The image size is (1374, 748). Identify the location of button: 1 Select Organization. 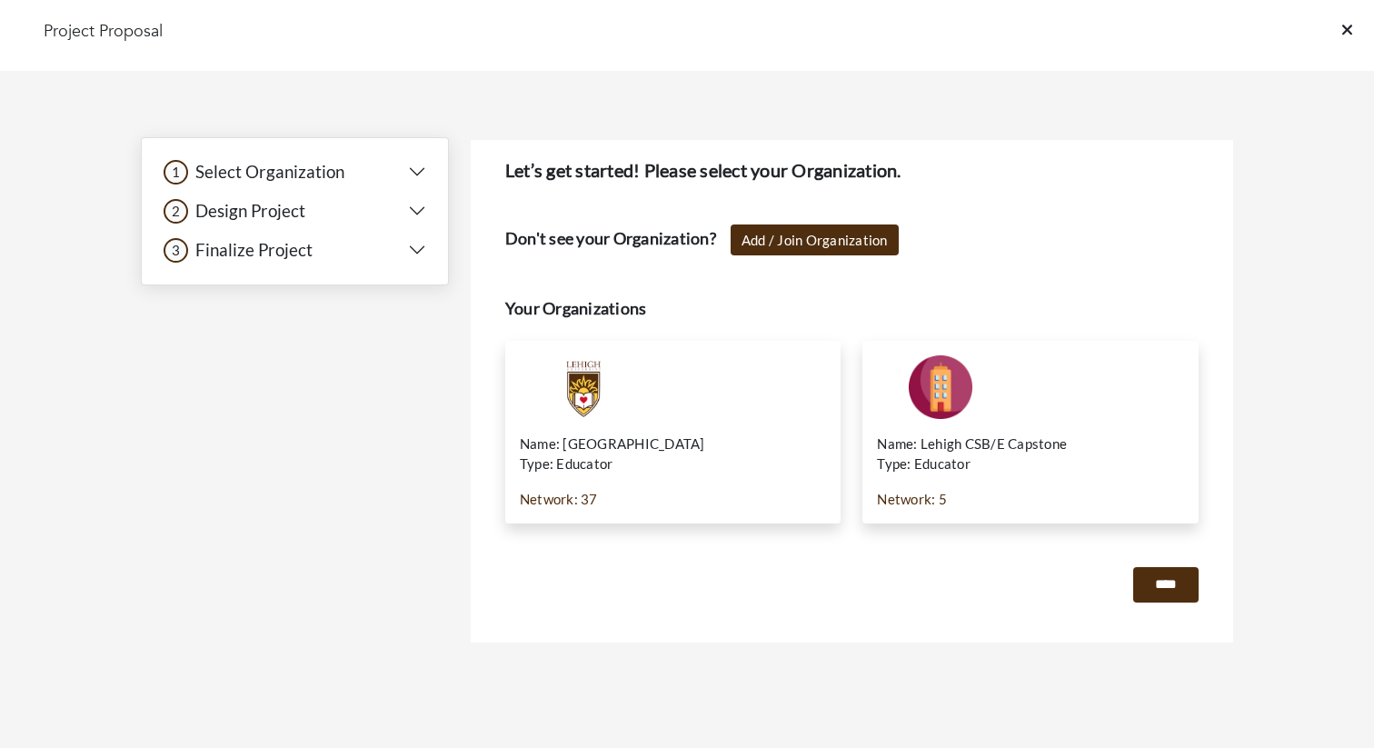
(294, 172).